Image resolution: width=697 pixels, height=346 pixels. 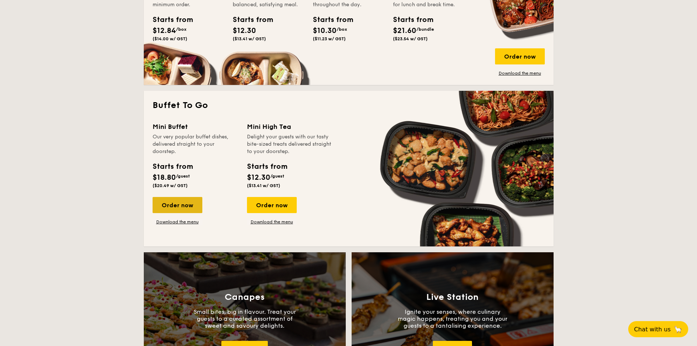 I want to click on span: Chat with us, so click(x=653, y=329).